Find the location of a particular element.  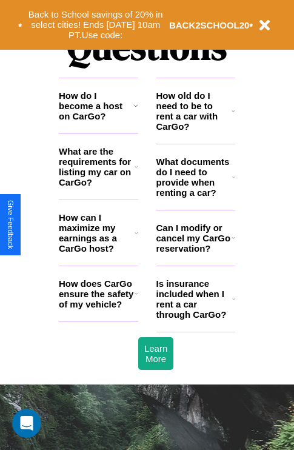

h3: What are the requirements for listing my car on CarGo? is located at coordinates (96, 167).